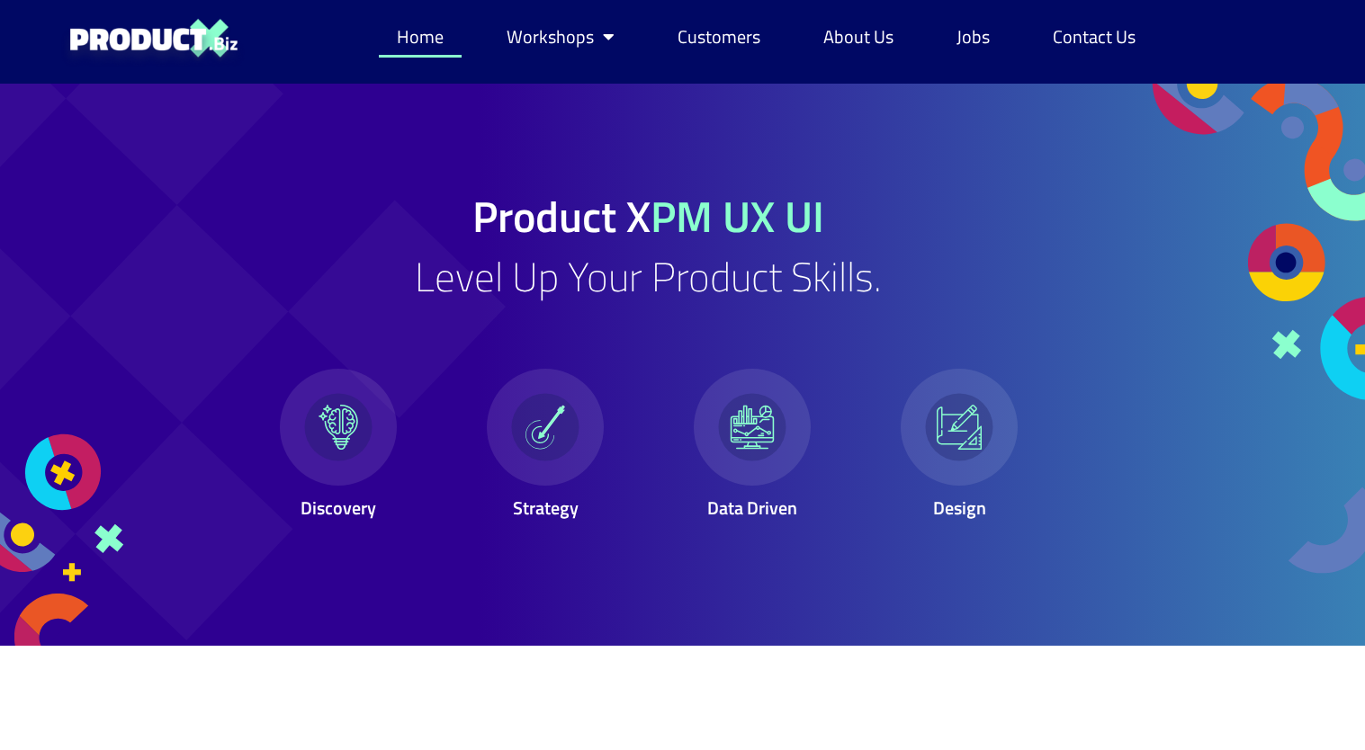  I want to click on a: Jobs, so click(972, 37).